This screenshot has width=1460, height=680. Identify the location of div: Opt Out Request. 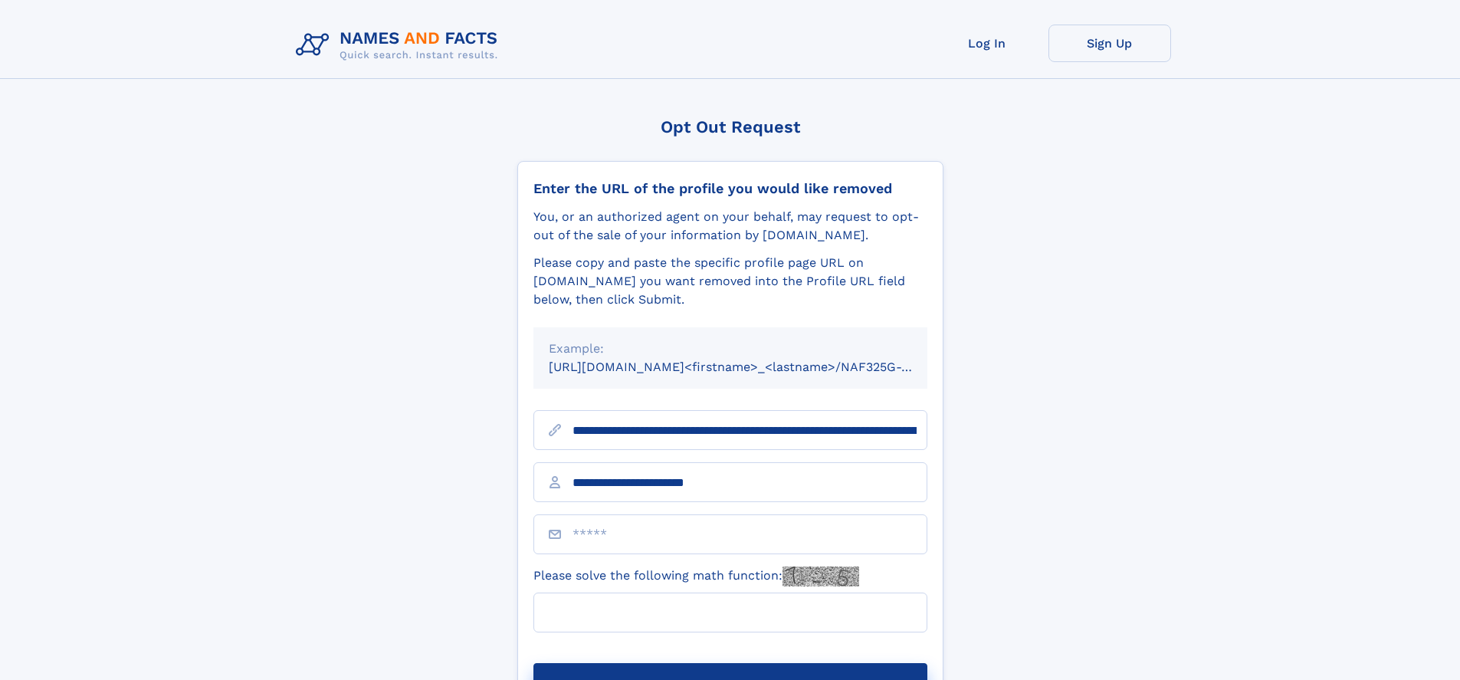
(730, 126).